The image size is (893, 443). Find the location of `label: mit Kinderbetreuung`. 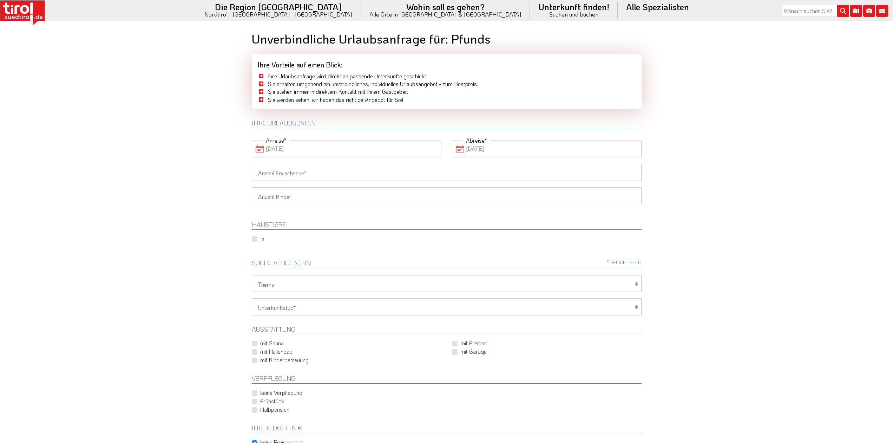

label: mit Kinderbetreuung is located at coordinates (284, 360).